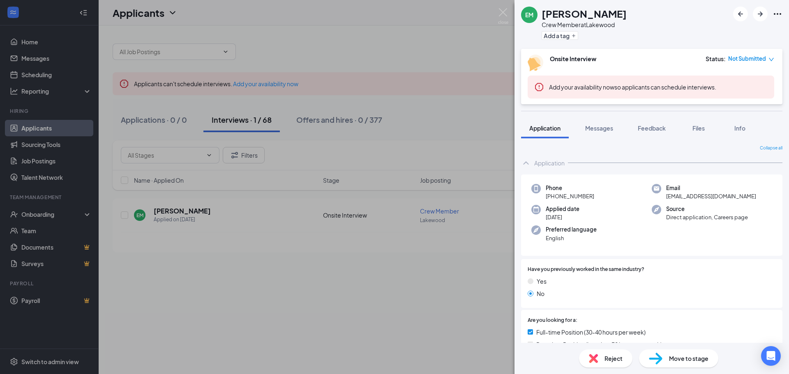 The width and height of the screenshot is (789, 374). What do you see at coordinates (771, 356) in the screenshot?
I see `div: Open Intercom Messenger` at bounding box center [771, 356].